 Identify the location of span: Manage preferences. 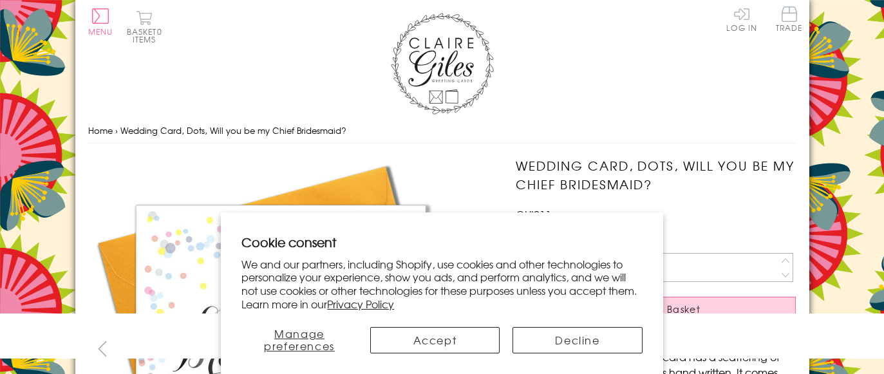
(300, 339).